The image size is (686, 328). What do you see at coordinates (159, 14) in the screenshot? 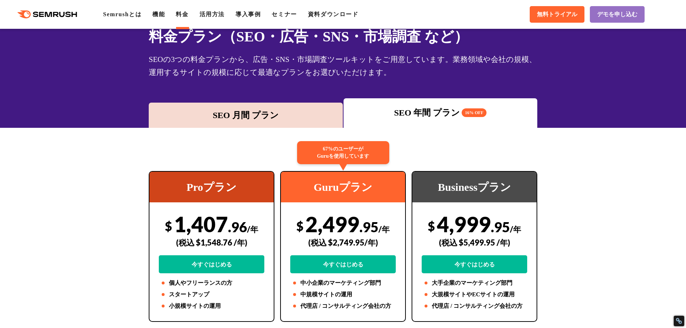
I see `a: 機能` at bounding box center [159, 14].